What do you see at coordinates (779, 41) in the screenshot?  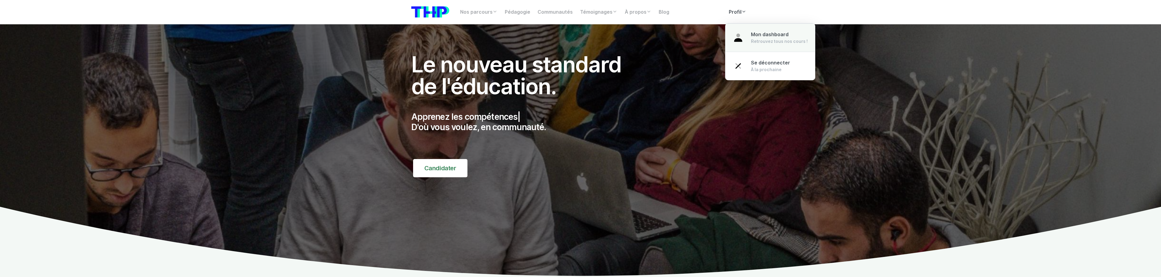 I see `div: Retrouvez tous nos cours !` at bounding box center [779, 41].